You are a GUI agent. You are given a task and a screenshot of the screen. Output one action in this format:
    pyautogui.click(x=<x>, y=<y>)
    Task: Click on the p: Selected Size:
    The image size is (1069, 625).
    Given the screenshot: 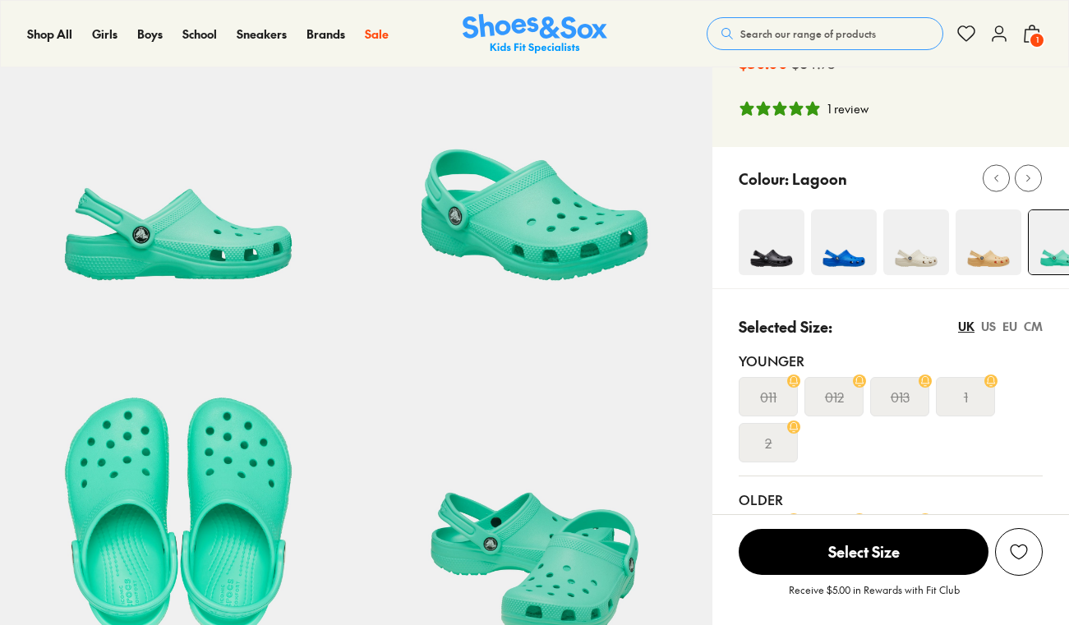 What is the action you would take?
    pyautogui.click(x=786, y=326)
    